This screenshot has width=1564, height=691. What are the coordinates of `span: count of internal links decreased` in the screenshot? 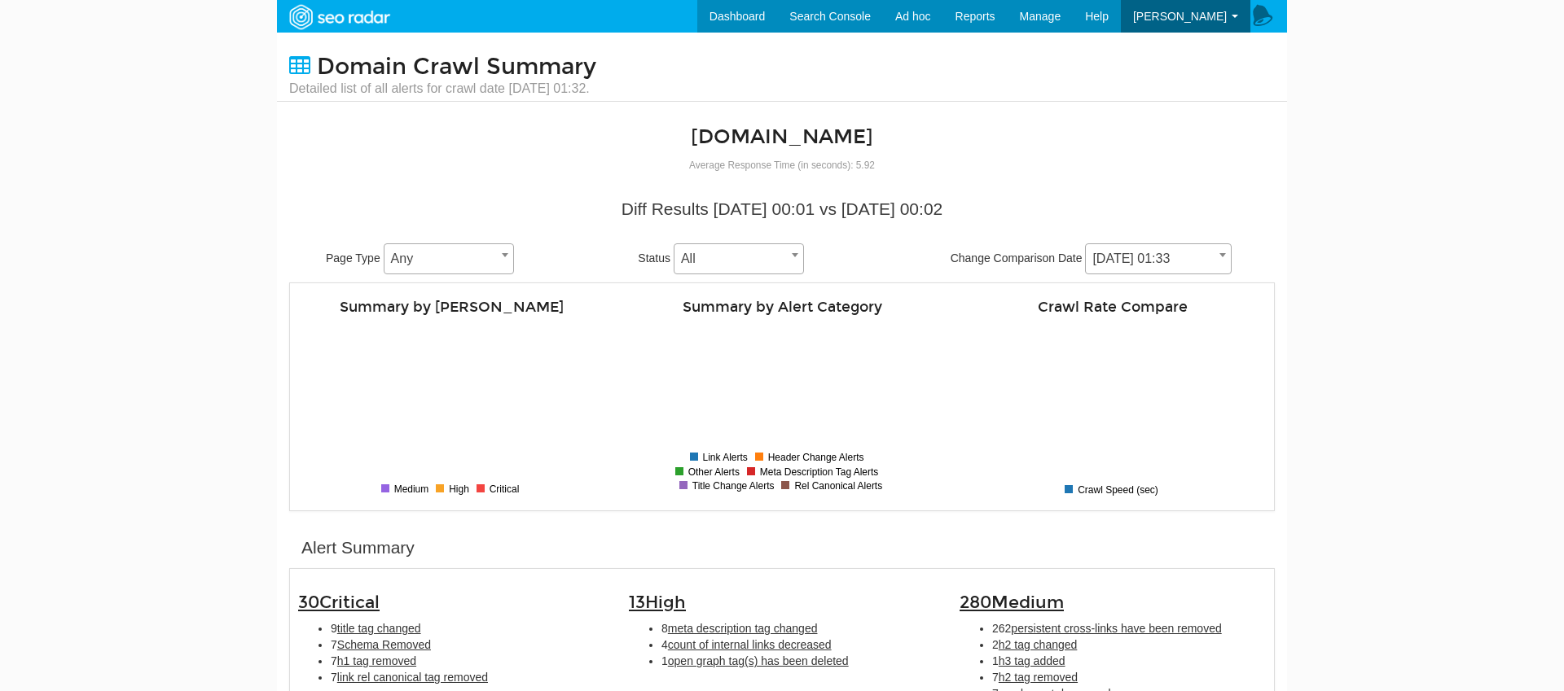 It's located at (749, 645).